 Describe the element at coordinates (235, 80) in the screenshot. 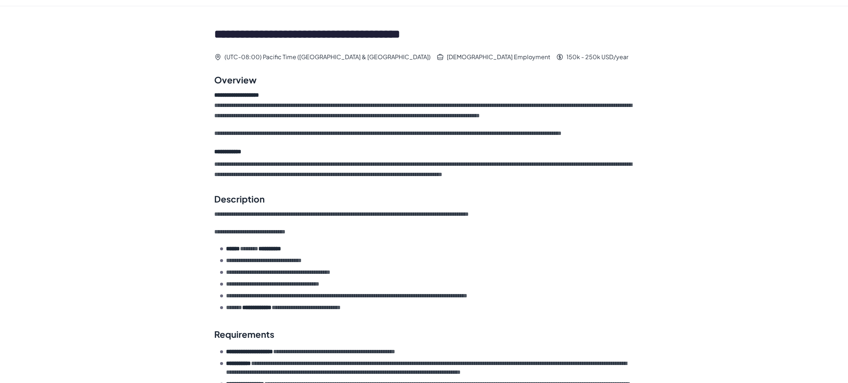

I see `div: Overview` at that location.